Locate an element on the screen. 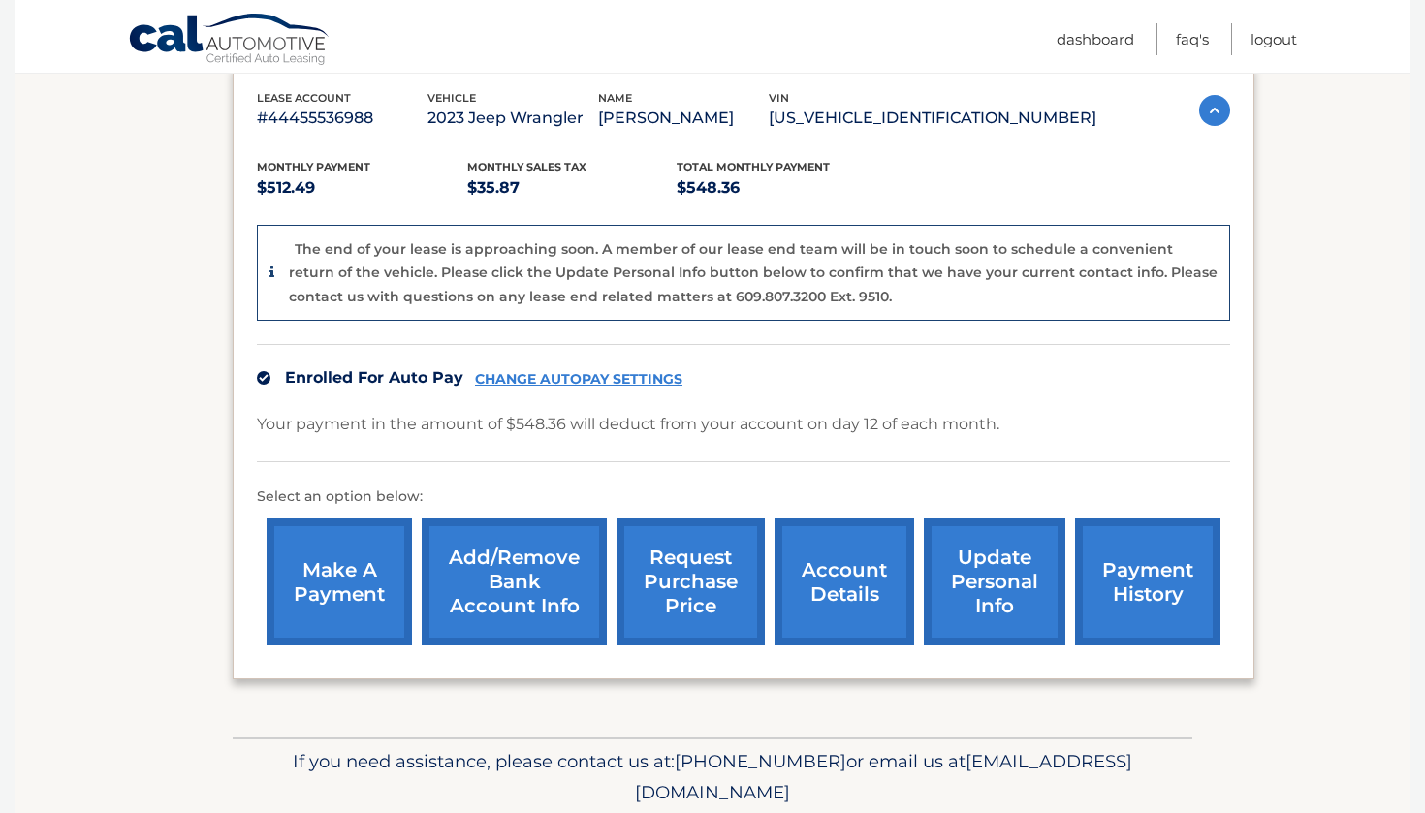  p: Your payment in the amount of $548.36 will deduct from your account on day 12 of each month. is located at coordinates (628, 424).